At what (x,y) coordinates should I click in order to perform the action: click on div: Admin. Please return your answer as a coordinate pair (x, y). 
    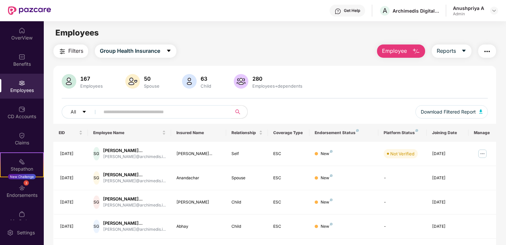
    Looking at the image, I should click on (469, 14).